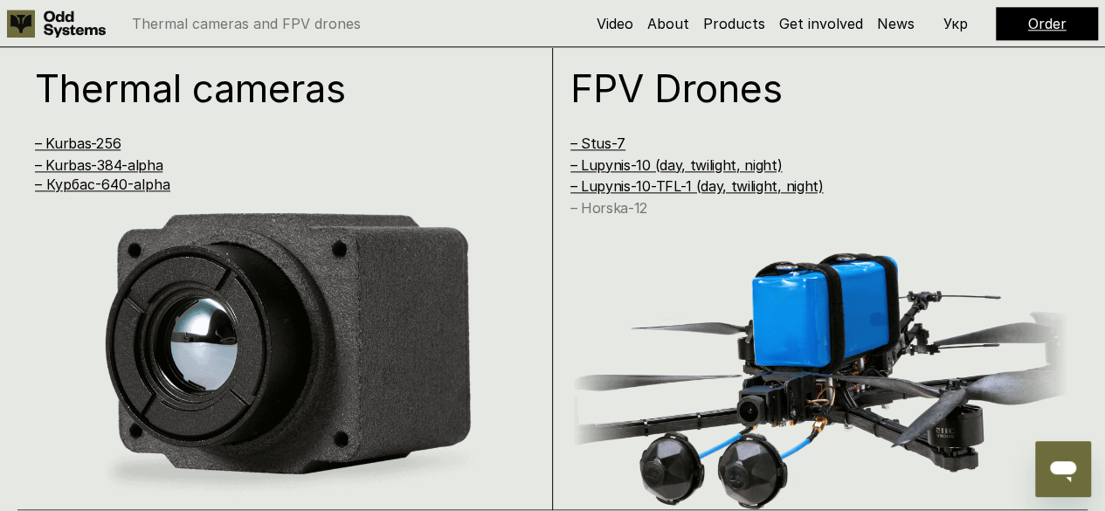 The width and height of the screenshot is (1105, 511). Describe the element at coordinates (270, 88) in the screenshot. I see `h1: Thermal cameras` at that location.